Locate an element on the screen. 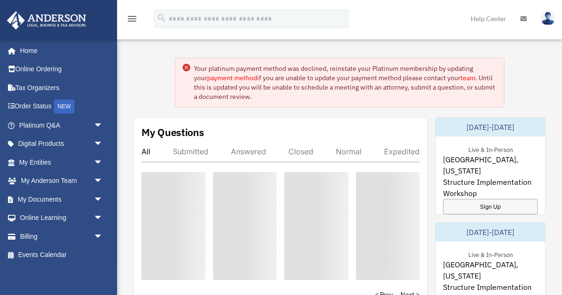  a: Home is located at coordinates (59, 51).